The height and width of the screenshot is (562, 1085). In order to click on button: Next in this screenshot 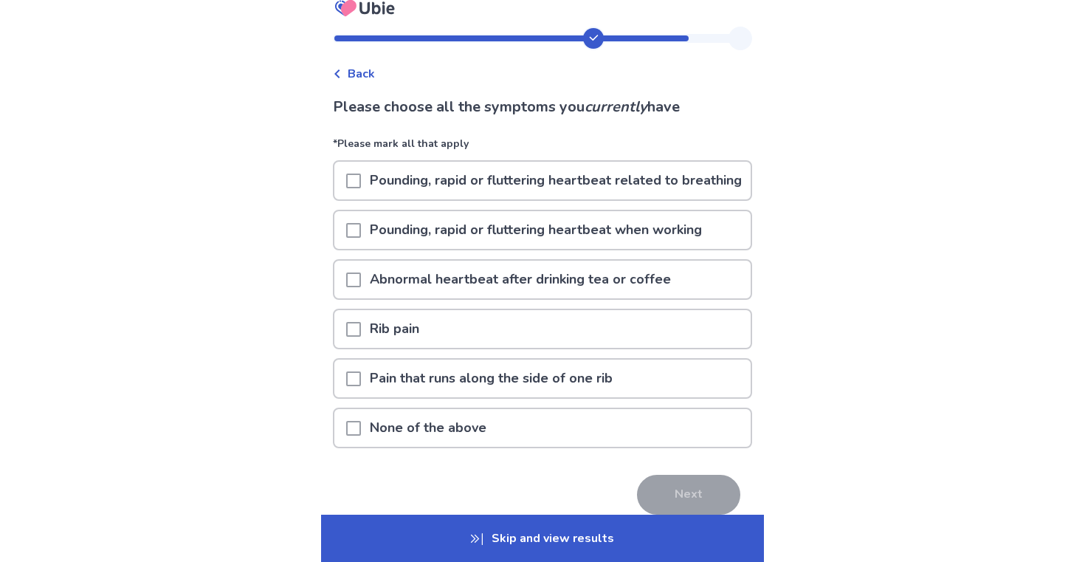, I will do `click(689, 495)`.